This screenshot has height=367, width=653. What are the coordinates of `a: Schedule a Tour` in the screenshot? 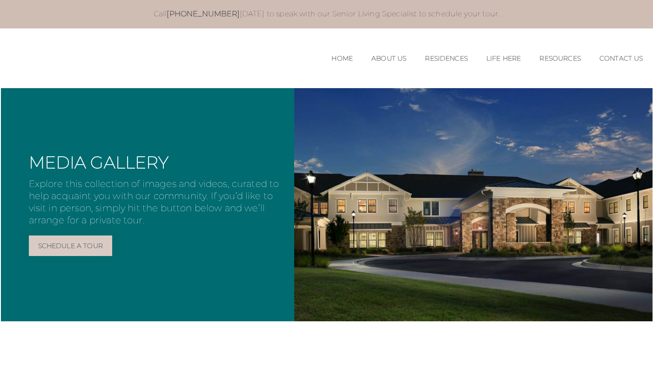 It's located at (70, 245).